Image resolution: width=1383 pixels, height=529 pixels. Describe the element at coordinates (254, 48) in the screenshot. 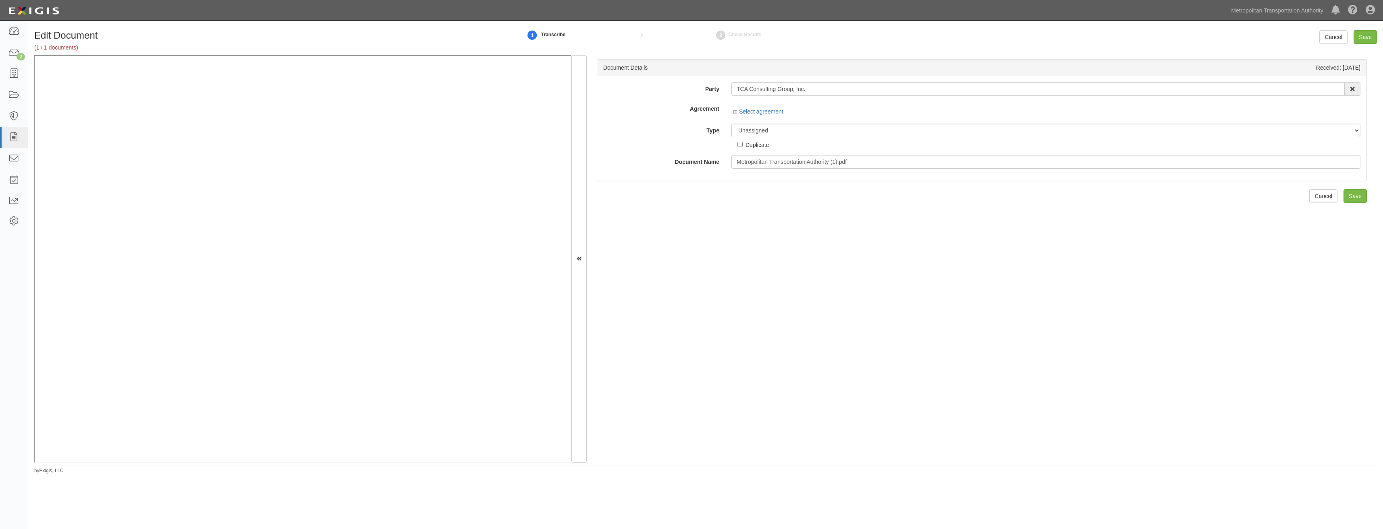

I see `h5: (1 / 1 documents)` at that location.